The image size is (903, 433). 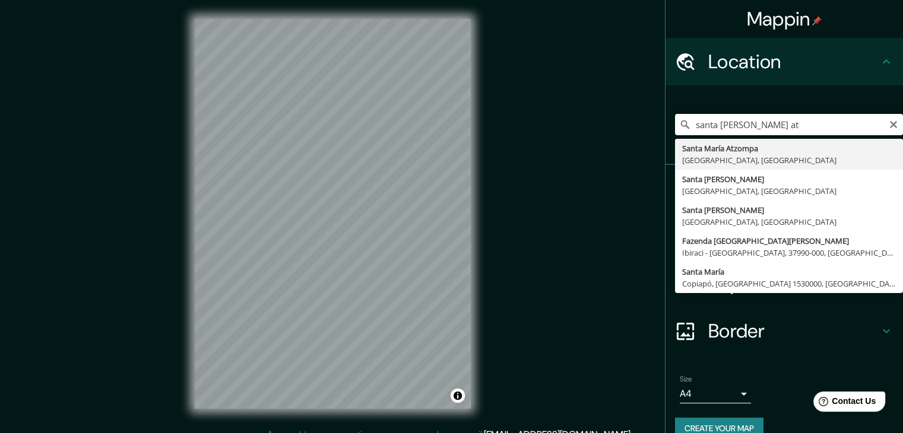 What do you see at coordinates (794, 62) in the screenshot?
I see `h4: Location` at bounding box center [794, 62].